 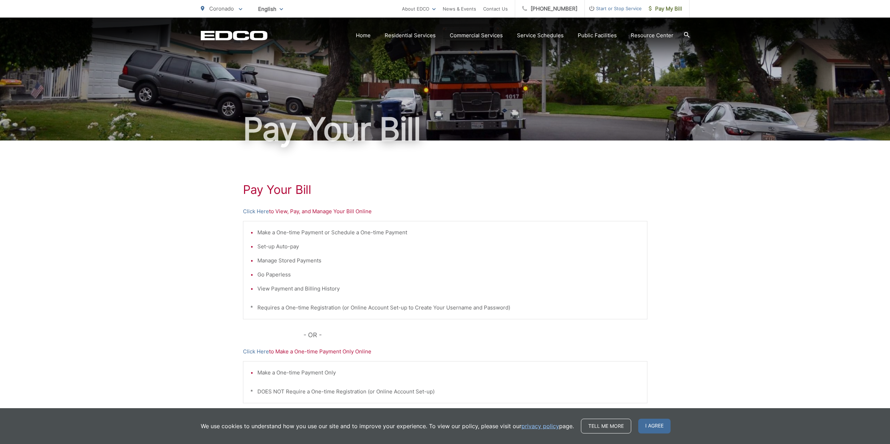 What do you see at coordinates (445, 352) in the screenshot?
I see `p: to Make a One-time Payment Only Online` at bounding box center [445, 352].